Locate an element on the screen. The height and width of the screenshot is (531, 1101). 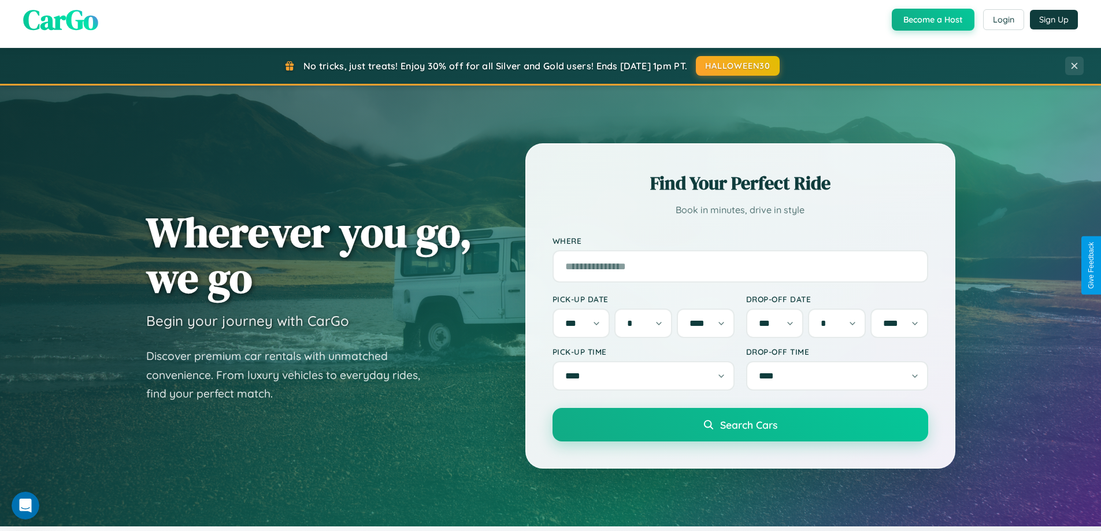
span: CarGo is located at coordinates (61, 20).